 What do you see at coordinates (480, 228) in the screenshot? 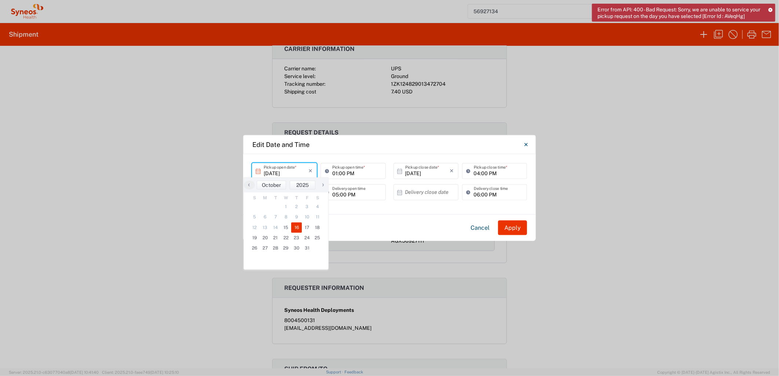
I see `button: Cancel` at bounding box center [480, 228].